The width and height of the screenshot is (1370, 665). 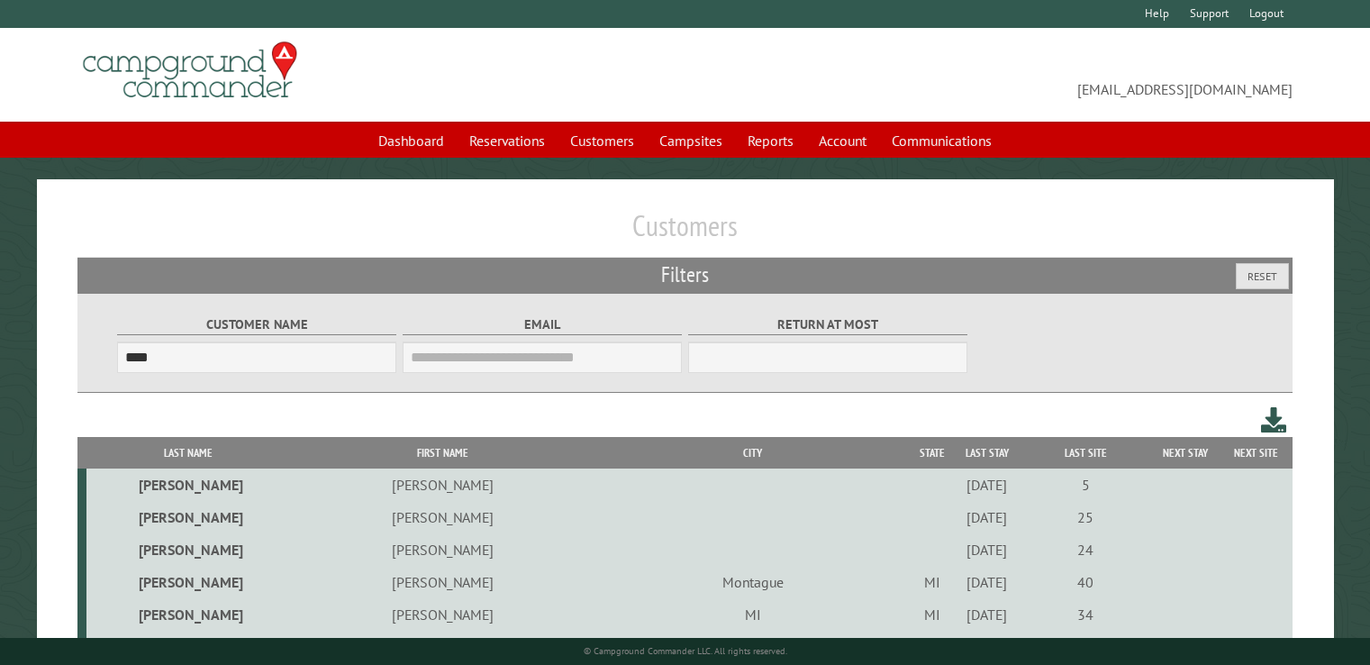 What do you see at coordinates (257, 324) in the screenshot?
I see `label: Customer Name` at bounding box center [257, 324].